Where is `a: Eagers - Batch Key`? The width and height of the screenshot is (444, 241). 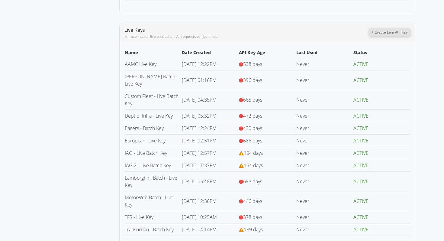
a: Eagers - Batch Key is located at coordinates (144, 128).